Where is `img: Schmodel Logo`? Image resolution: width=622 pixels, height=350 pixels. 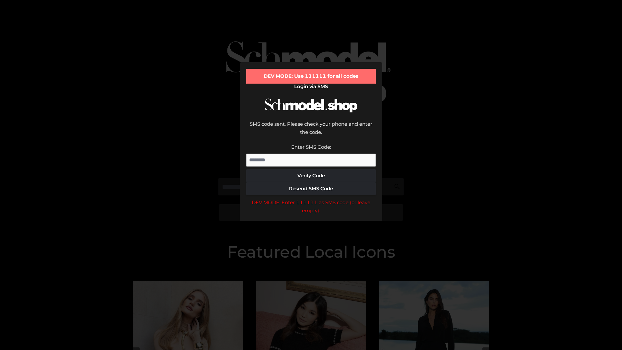 img: Schmodel Logo is located at coordinates (311, 105).